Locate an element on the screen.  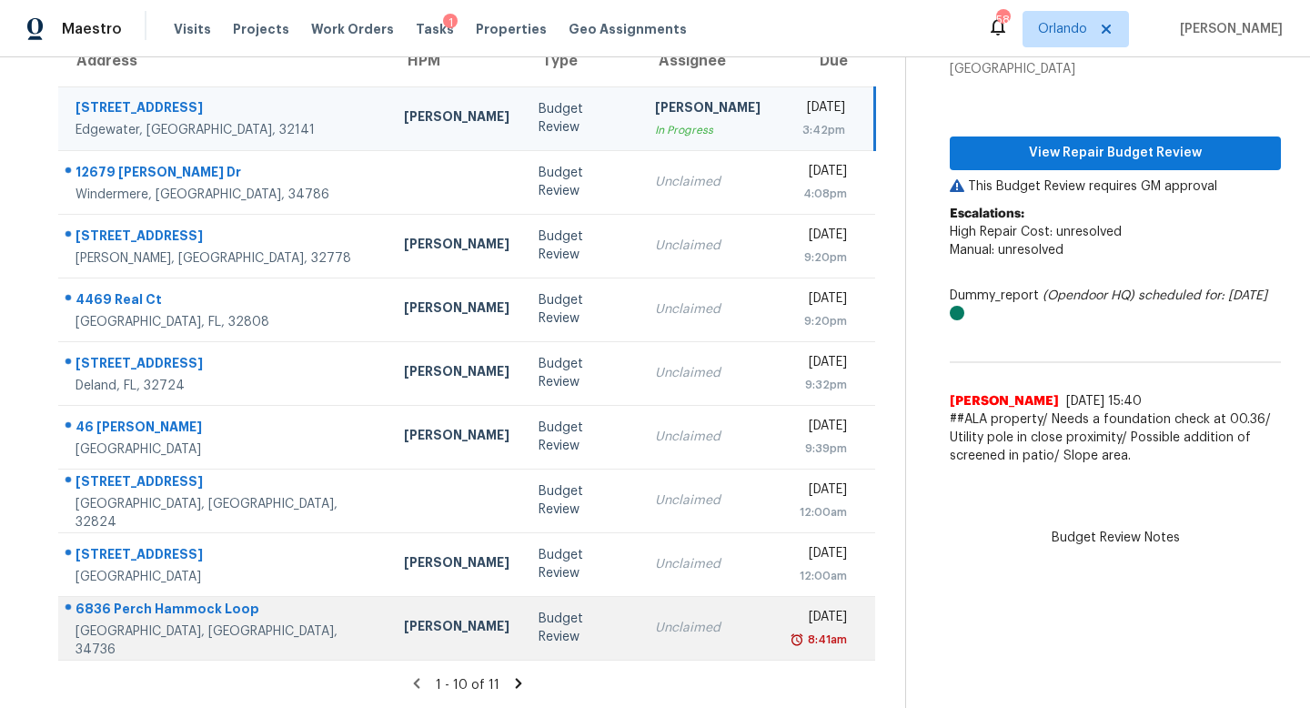
span: Tasks is located at coordinates (435, 29).